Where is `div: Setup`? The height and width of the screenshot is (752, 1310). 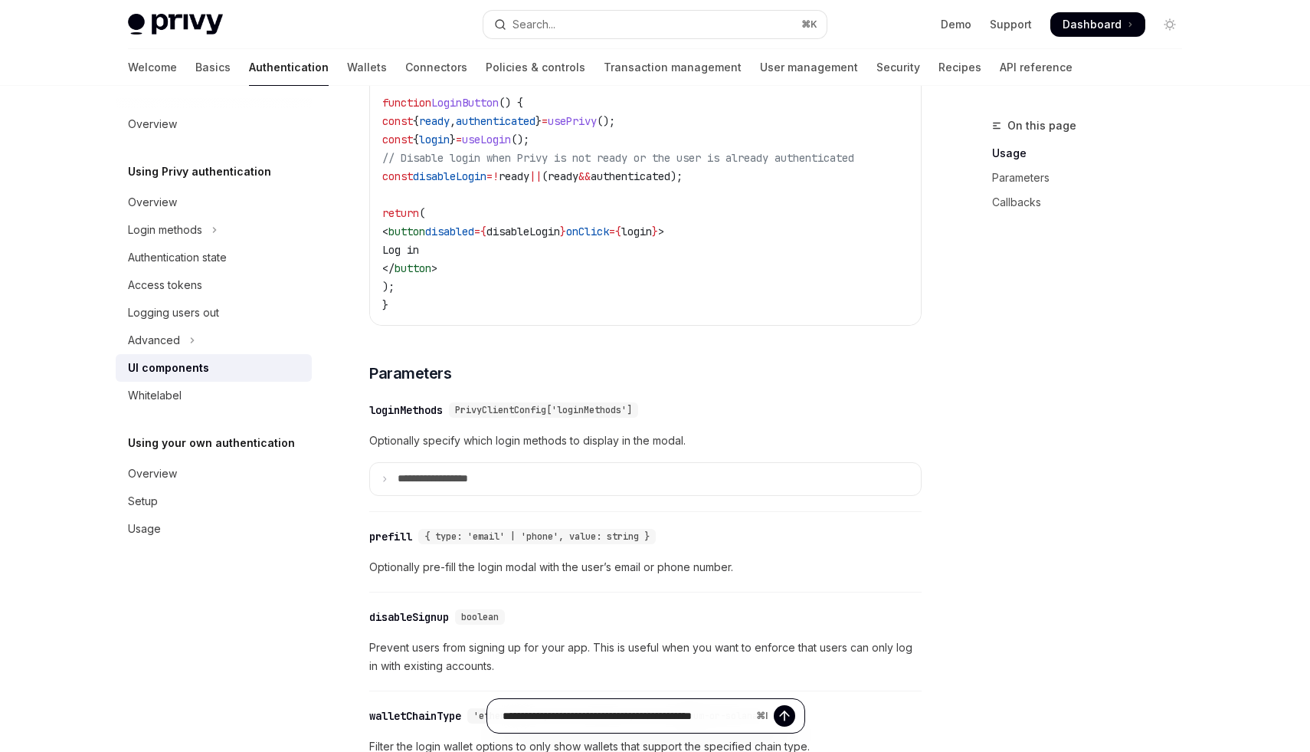 div: Setup is located at coordinates (142, 501).